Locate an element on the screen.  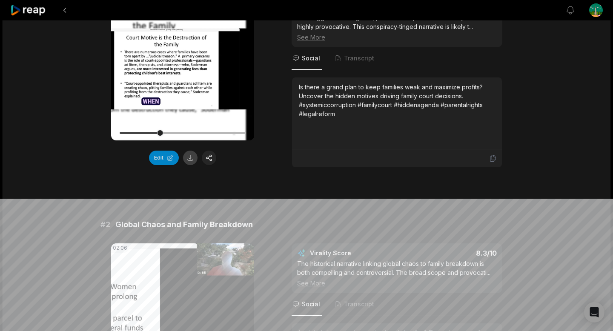
button: Edit is located at coordinates (164, 158).